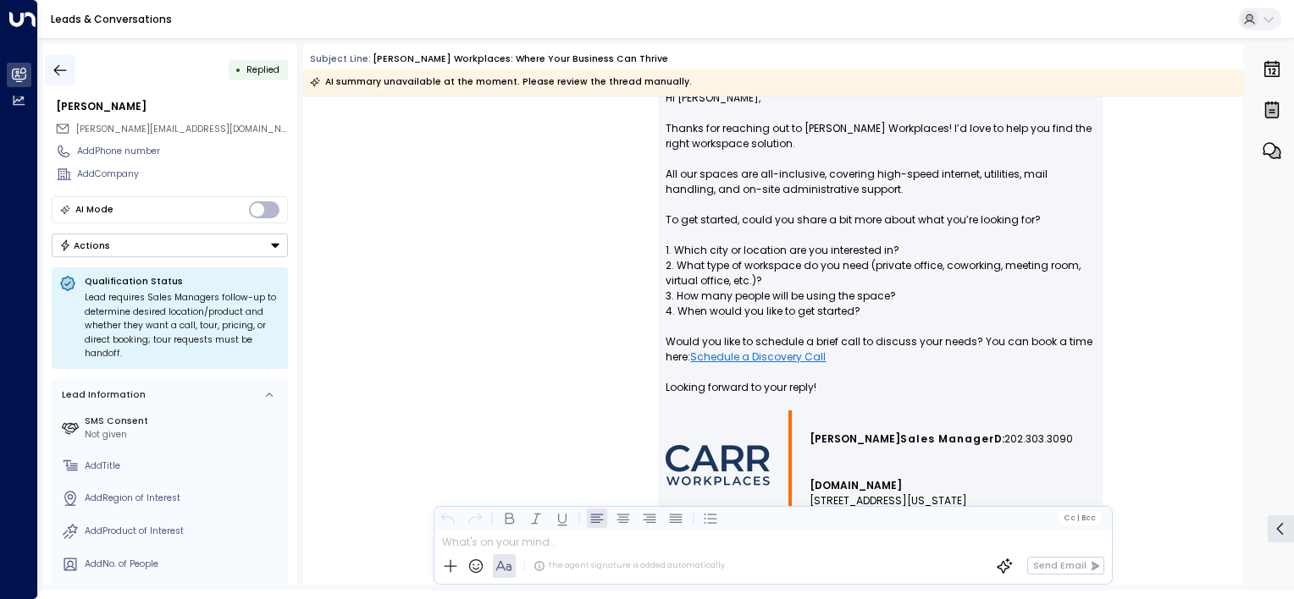  What do you see at coordinates (184, 565) in the screenshot?
I see `div: AddNo. of People` at bounding box center [184, 565].